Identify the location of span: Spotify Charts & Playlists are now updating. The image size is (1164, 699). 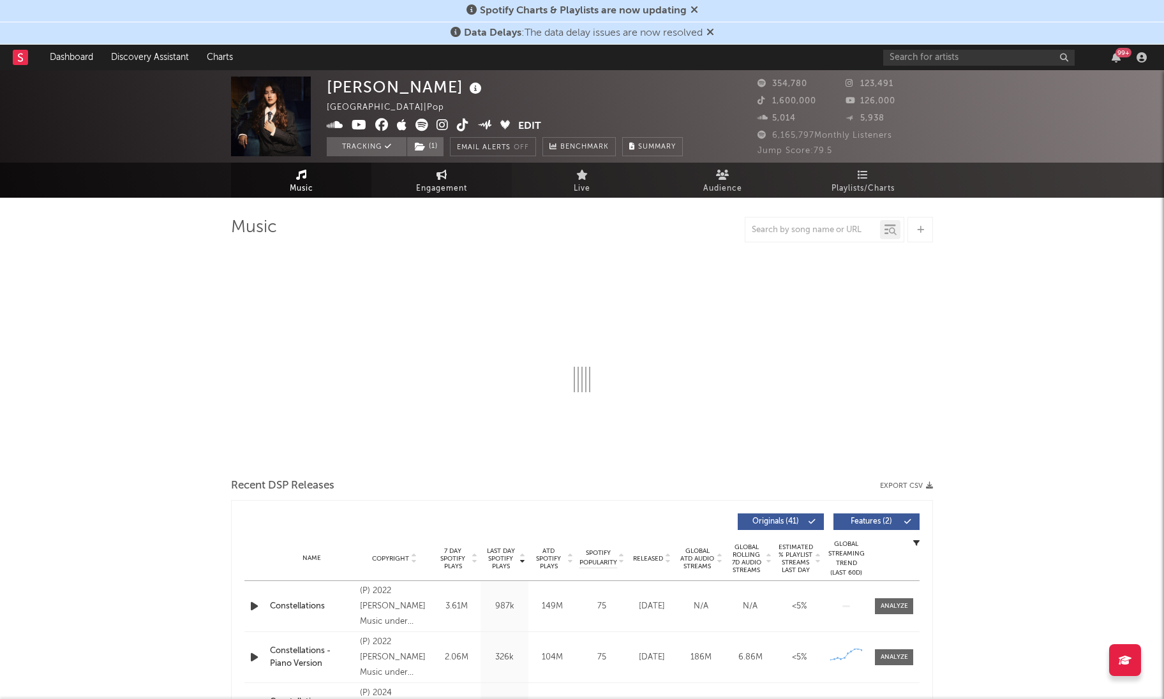
(583, 11).